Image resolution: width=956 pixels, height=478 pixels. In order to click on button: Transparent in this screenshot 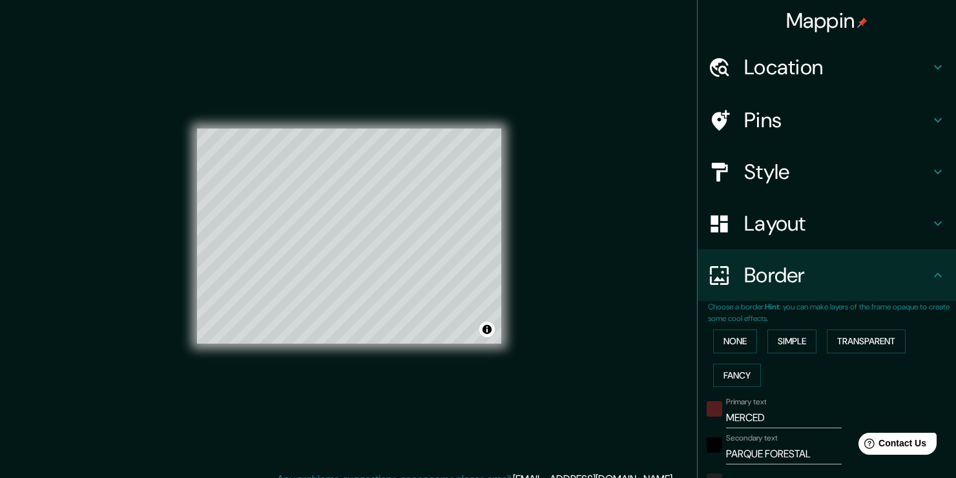, I will do `click(866, 341)`.